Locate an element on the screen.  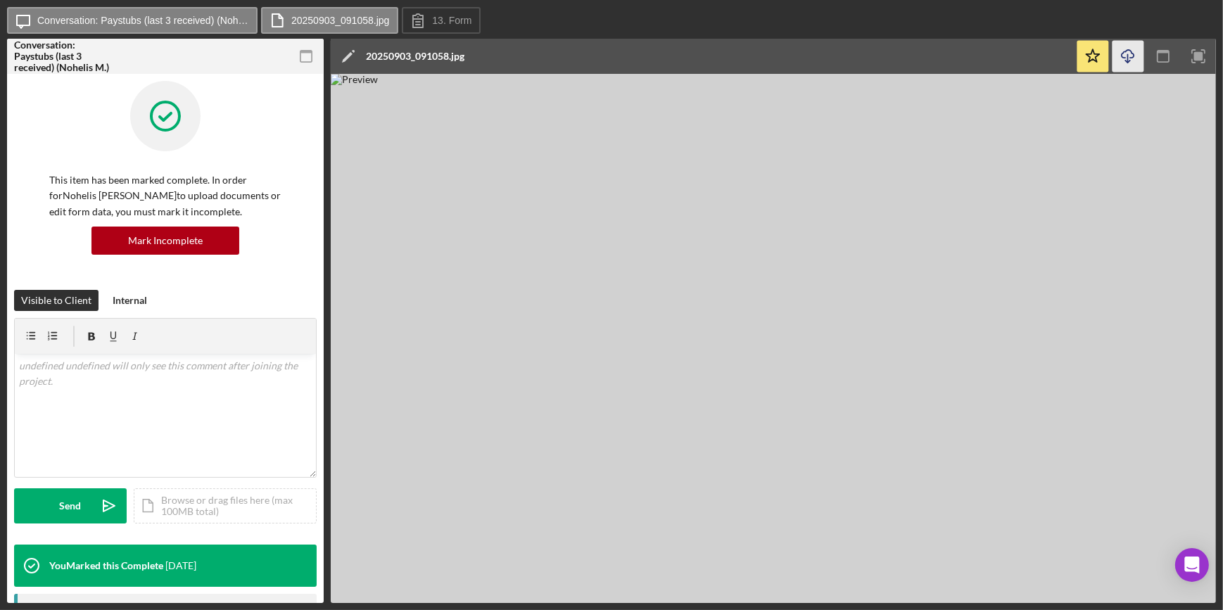
img: Preview is located at coordinates (774, 339).